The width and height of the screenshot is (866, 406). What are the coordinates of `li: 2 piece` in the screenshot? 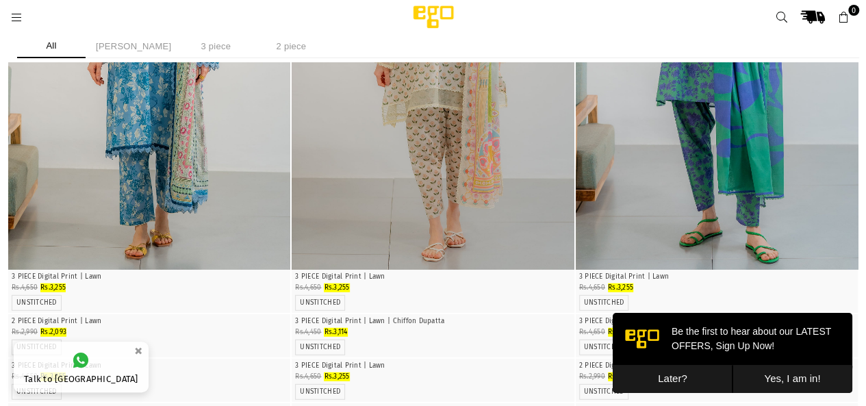 It's located at (291, 46).